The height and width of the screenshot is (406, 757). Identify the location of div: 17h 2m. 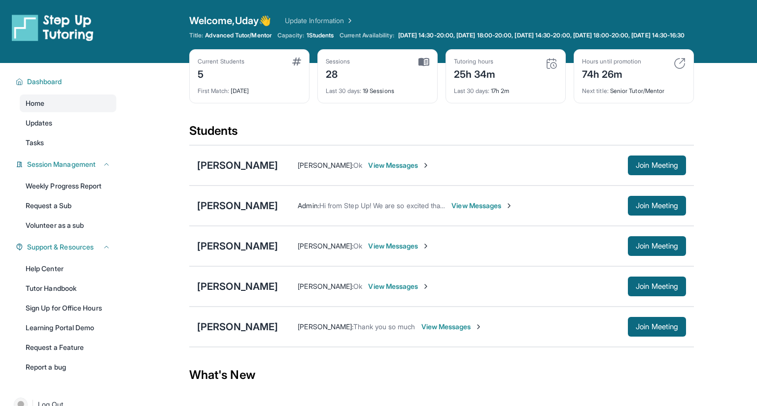
(506, 88).